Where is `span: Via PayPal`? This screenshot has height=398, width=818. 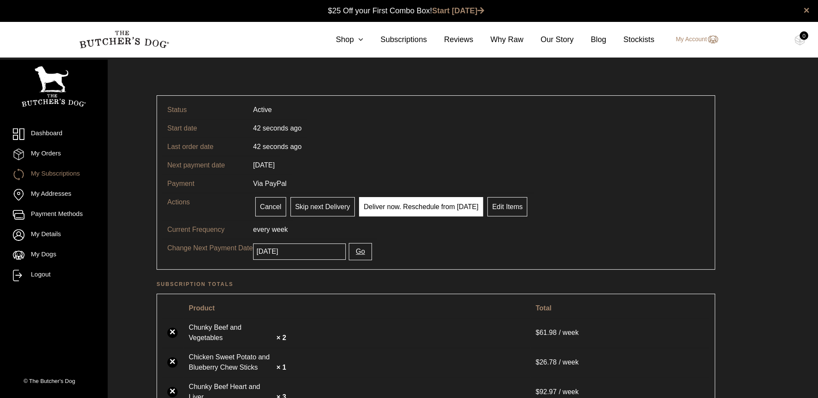
span: Via PayPal is located at coordinates (270, 183).